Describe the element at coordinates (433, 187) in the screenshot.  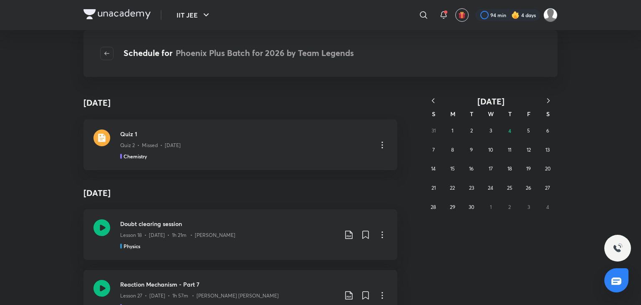
I see `abbr: September 21, 2025` at that location.